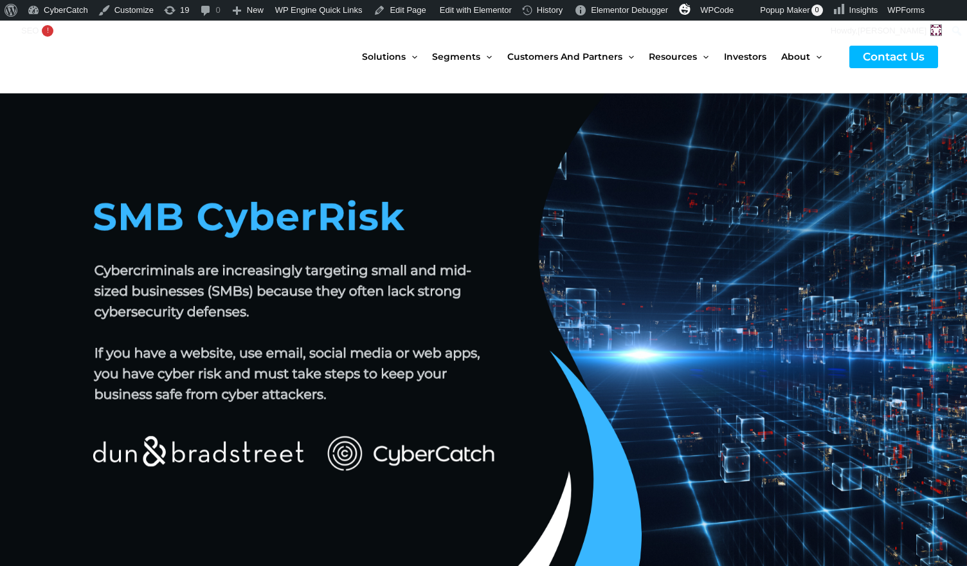 The image size is (967, 566). Describe the element at coordinates (599, 57) in the screenshot. I see `nav: Site Navigation: New Main Menu` at that location.